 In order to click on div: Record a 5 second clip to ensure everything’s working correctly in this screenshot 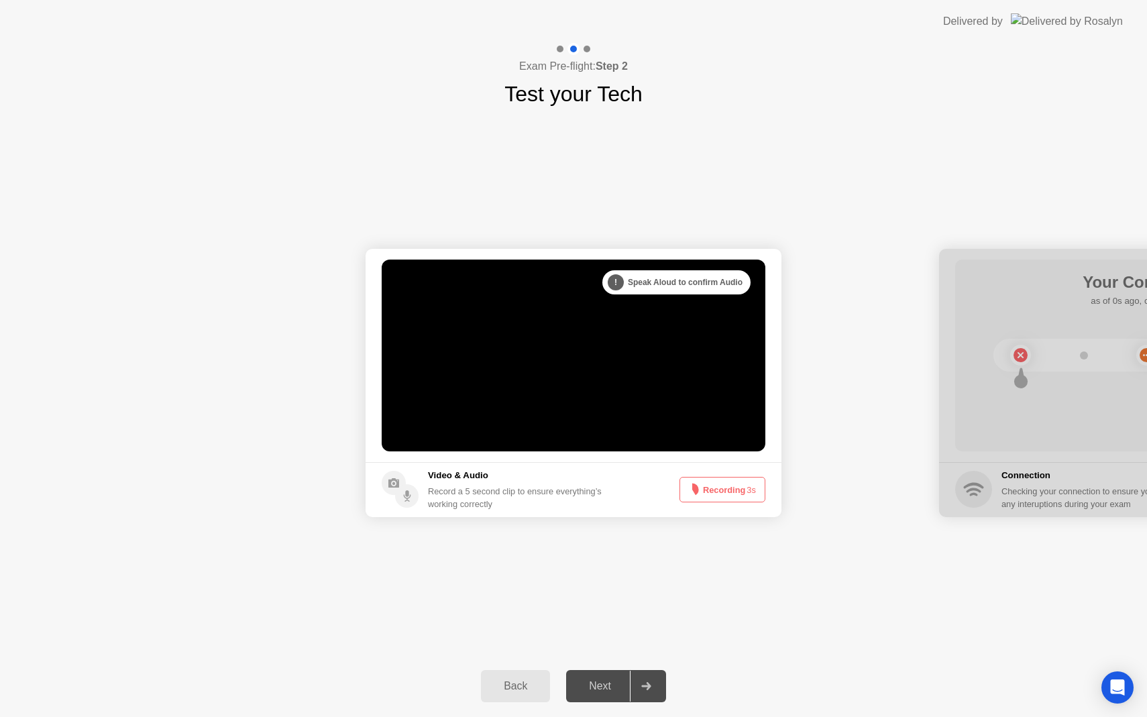, I will do `click(517, 498)`.